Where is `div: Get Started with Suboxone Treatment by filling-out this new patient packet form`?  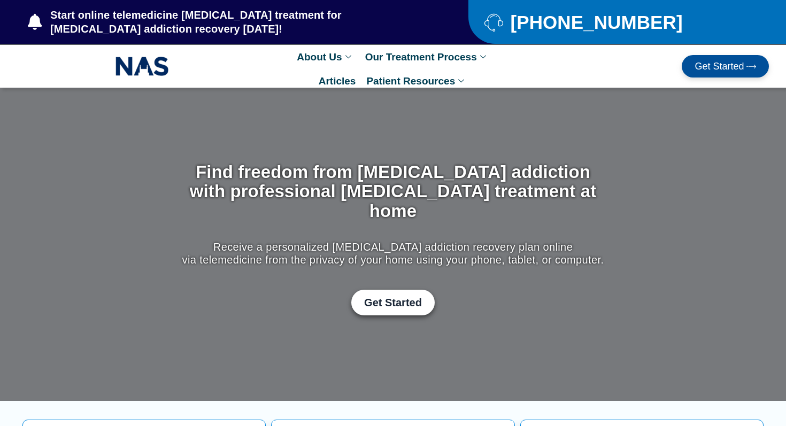
div: Get Started with Suboxone Treatment by filling-out this new patient packet form is located at coordinates (393, 302).